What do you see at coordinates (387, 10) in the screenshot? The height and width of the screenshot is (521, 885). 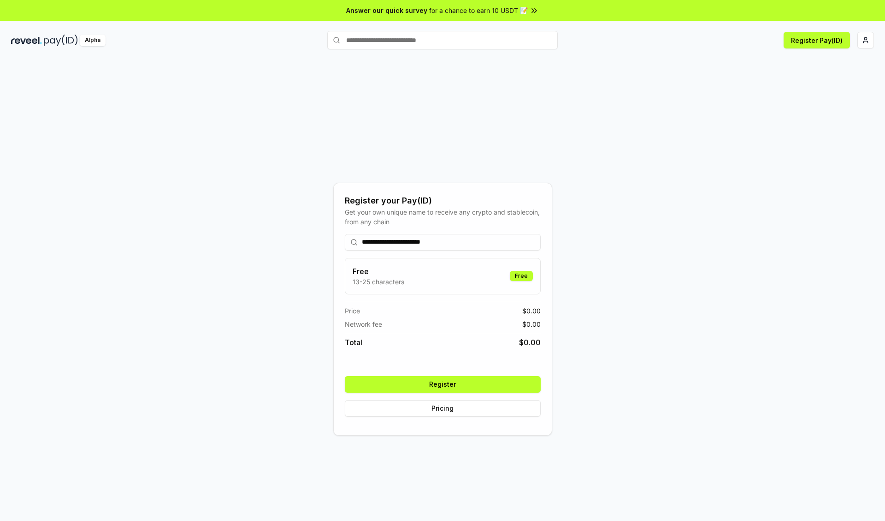 I see `span: Answer our quick survey` at bounding box center [387, 10].